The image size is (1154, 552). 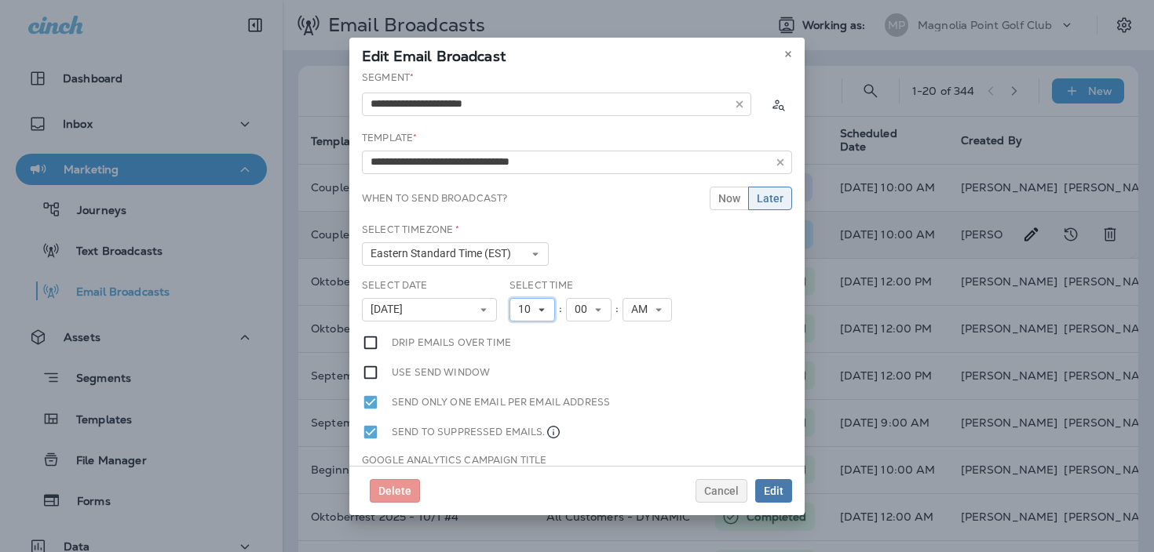 What do you see at coordinates (721, 491) in the screenshot?
I see `button: Cancel` at bounding box center [721, 491].